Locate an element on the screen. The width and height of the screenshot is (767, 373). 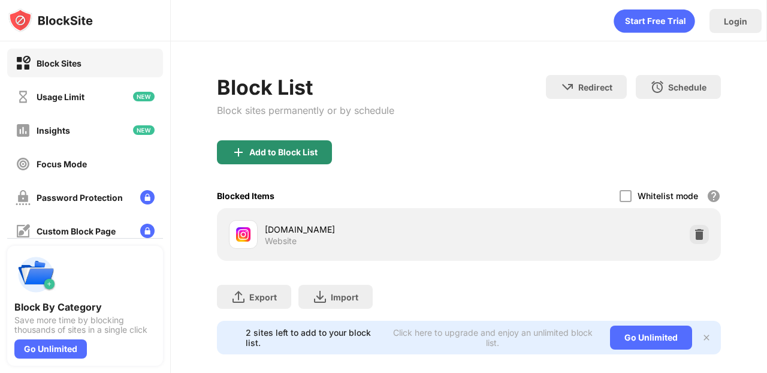
div: Block Sites is located at coordinates (59, 63).